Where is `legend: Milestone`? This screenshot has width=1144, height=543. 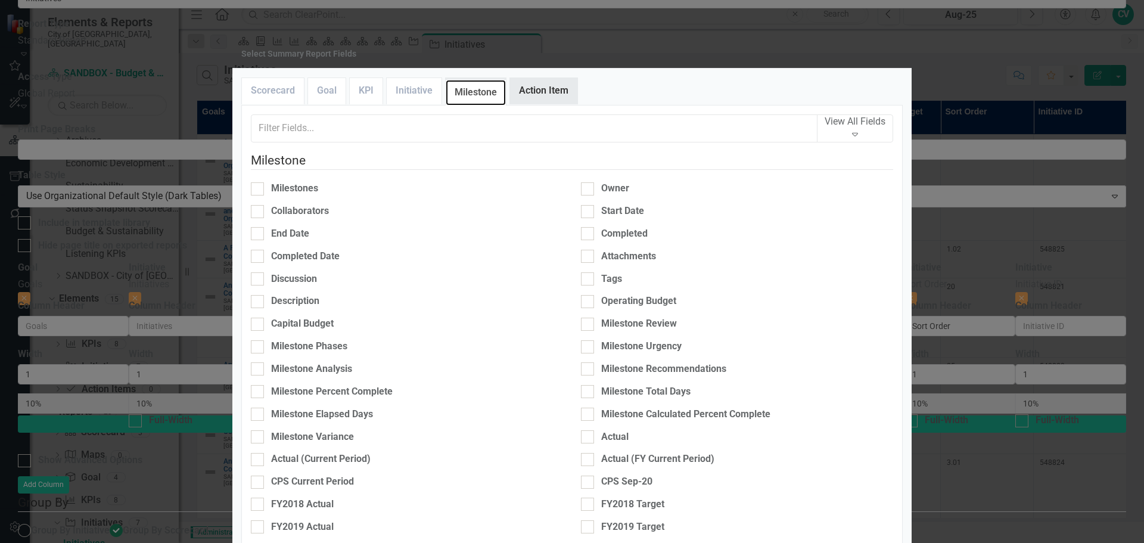
legend: Milestone is located at coordinates (572, 160).